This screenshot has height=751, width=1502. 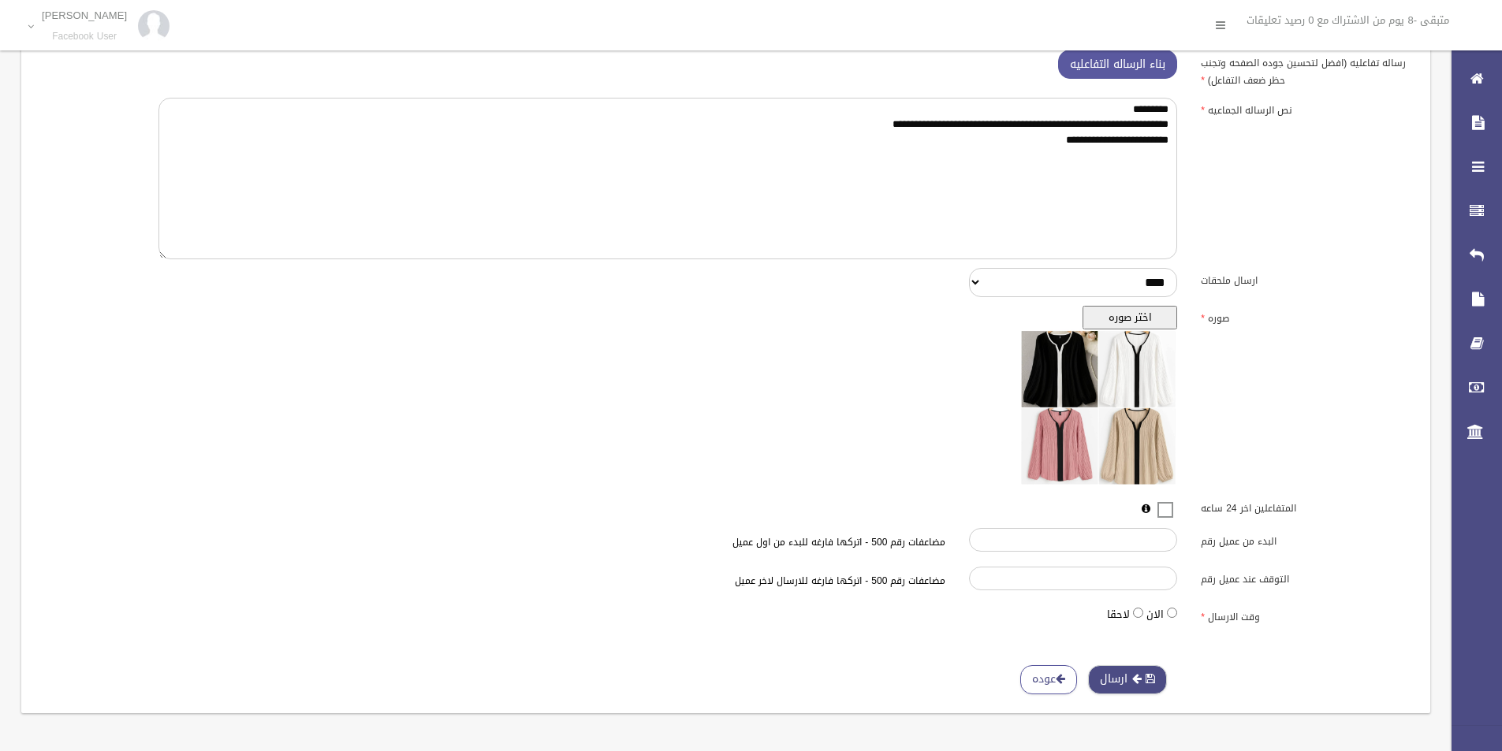 I want to click on label: لاحقا, so click(x=1118, y=615).